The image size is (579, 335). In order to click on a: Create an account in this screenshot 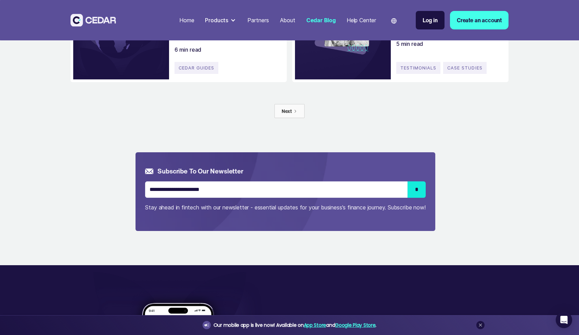, I will do `click(479, 20)`.